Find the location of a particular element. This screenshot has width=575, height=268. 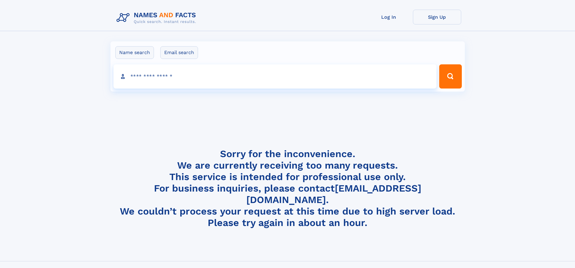

label: Email search is located at coordinates (179, 53).